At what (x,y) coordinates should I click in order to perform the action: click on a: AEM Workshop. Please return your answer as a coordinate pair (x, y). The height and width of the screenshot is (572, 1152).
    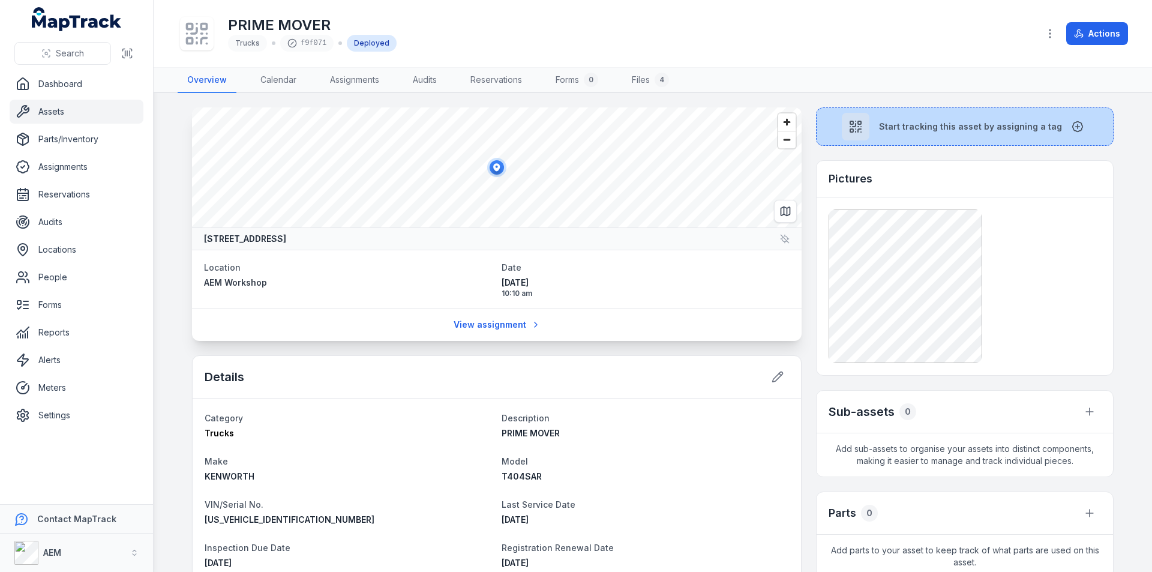
    Looking at the image, I should click on (348, 283).